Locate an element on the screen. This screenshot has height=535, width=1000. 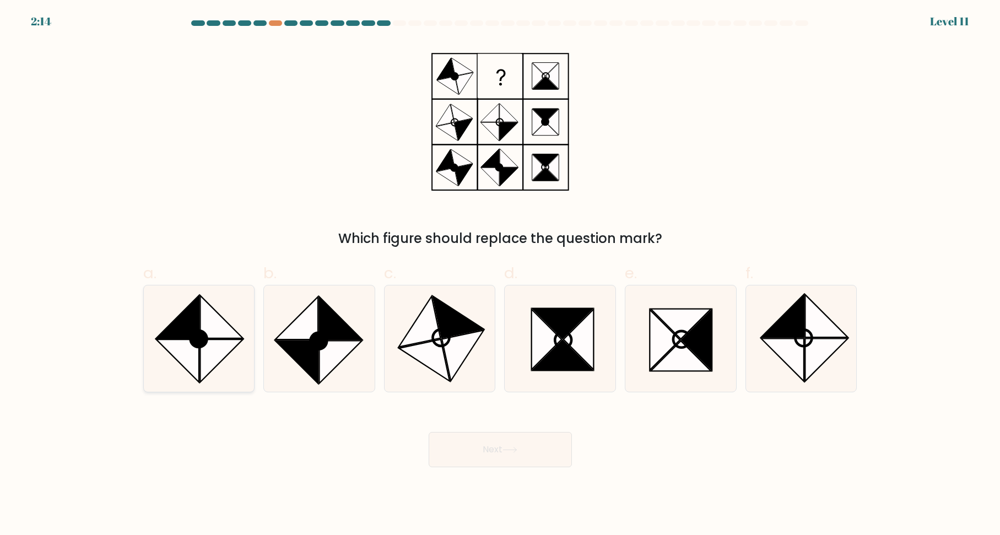
button: Next is located at coordinates (500, 449).